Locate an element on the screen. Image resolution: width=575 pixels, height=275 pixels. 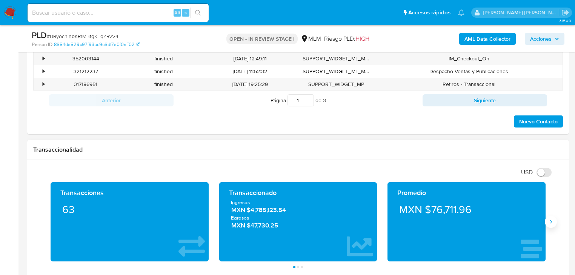
div: IM_Checkout_On is located at coordinates (469, 58).